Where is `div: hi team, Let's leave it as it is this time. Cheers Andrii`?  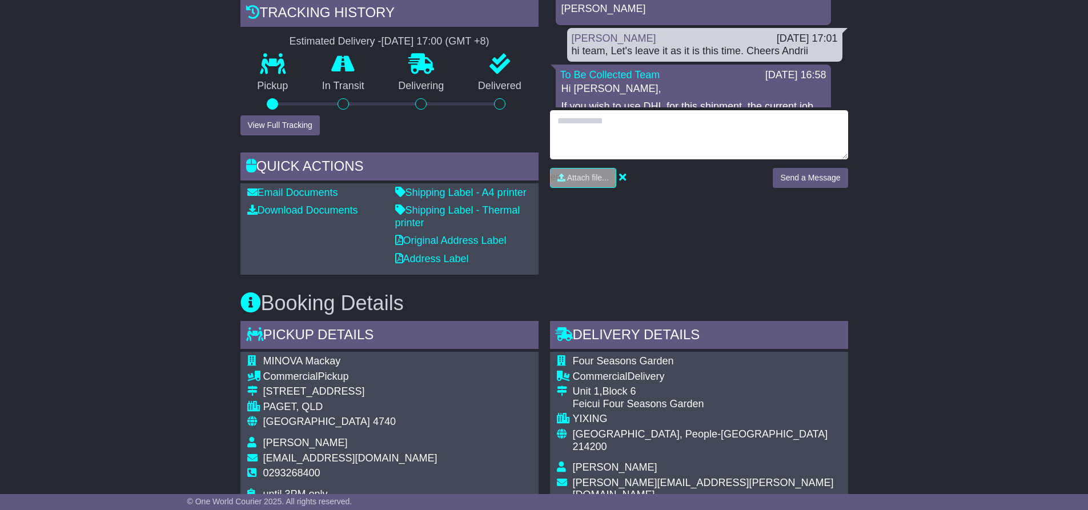 div: hi team, Let's leave it as it is this time. Cheers Andrii is located at coordinates (705, 51).